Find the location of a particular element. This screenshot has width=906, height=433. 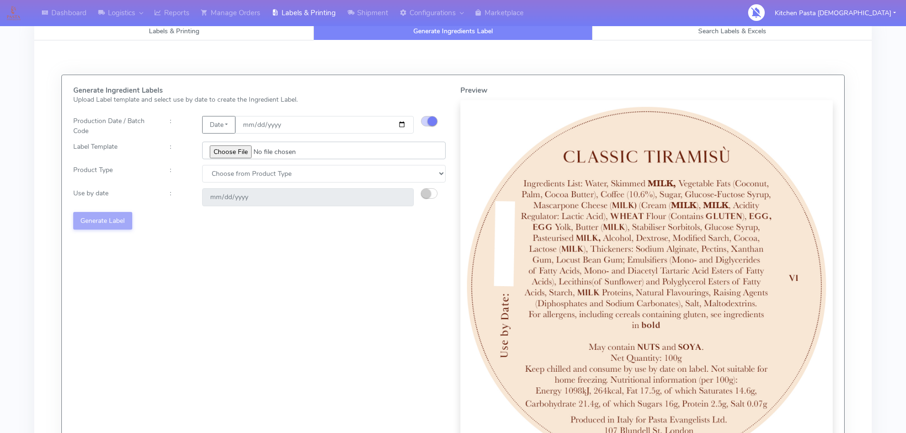

span: Search Labels & Excels is located at coordinates (732, 31).